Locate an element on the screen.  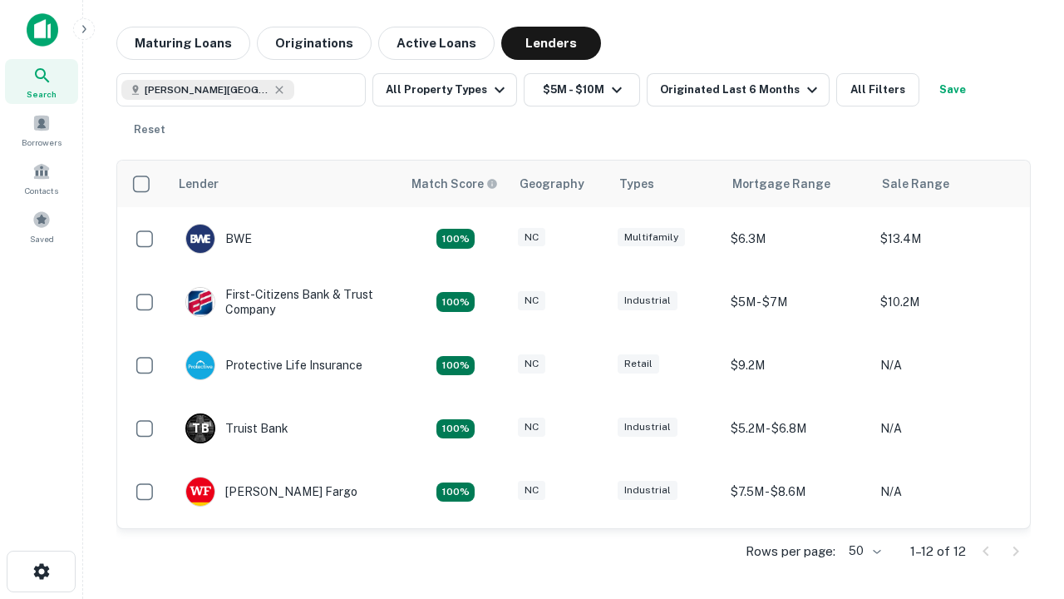
th: Lender is located at coordinates (285, 184).